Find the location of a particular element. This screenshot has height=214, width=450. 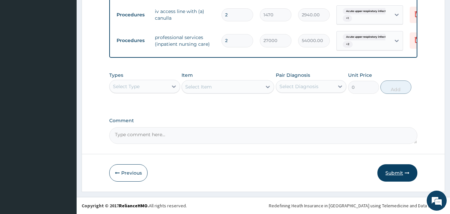

div: Select Type is located at coordinates (126, 86).